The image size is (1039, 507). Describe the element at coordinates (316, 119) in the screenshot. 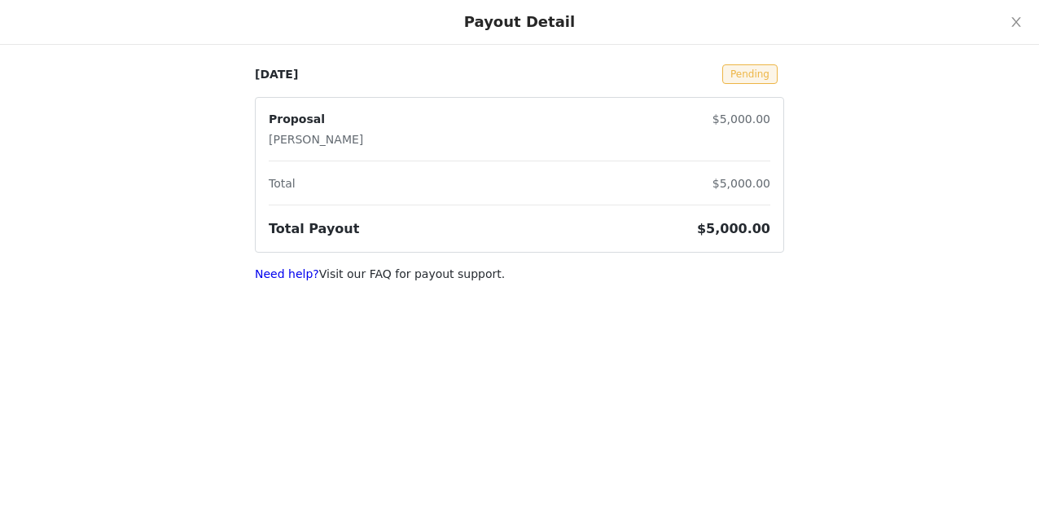

I see `p: Proposal` at that location.